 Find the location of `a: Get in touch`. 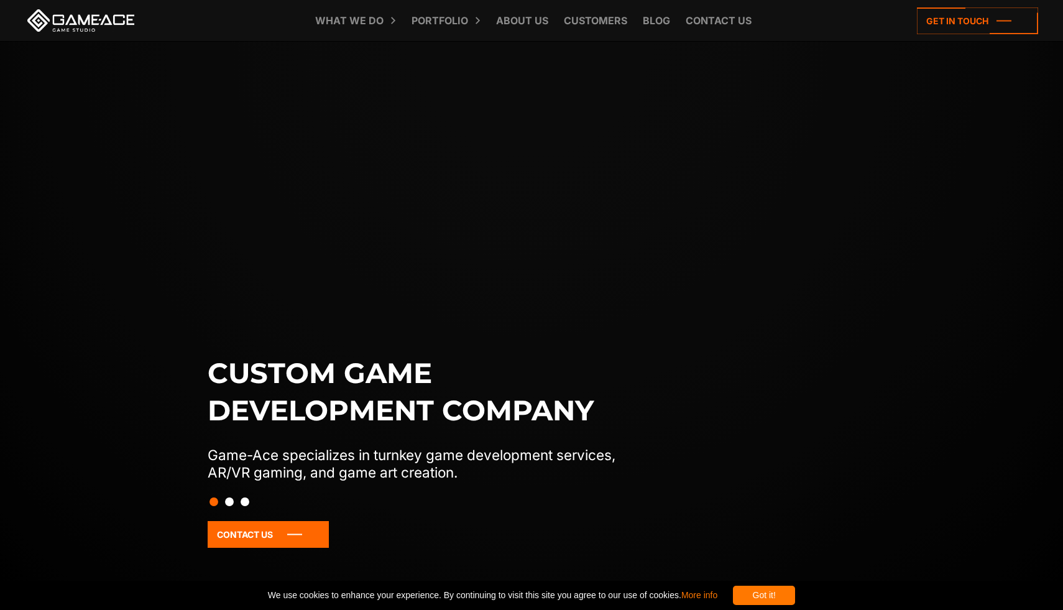

a: Get in touch is located at coordinates (977, 21).